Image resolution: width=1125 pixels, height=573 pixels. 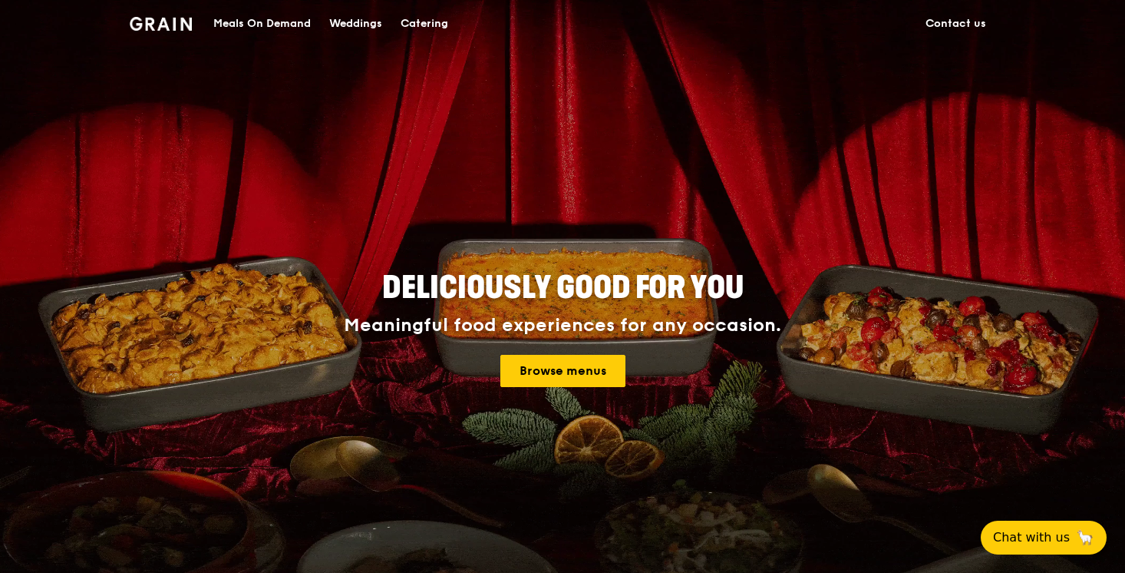 What do you see at coordinates (956, 24) in the screenshot?
I see `a: Contact us` at bounding box center [956, 24].